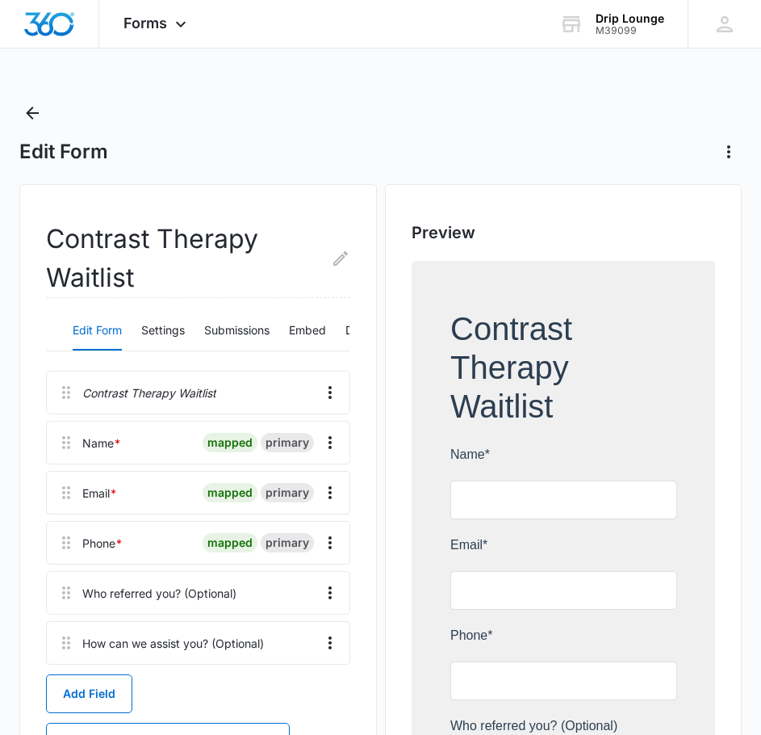  What do you see at coordinates (341, 258) in the screenshot?
I see `button: Edit Form Name` at bounding box center [341, 258].